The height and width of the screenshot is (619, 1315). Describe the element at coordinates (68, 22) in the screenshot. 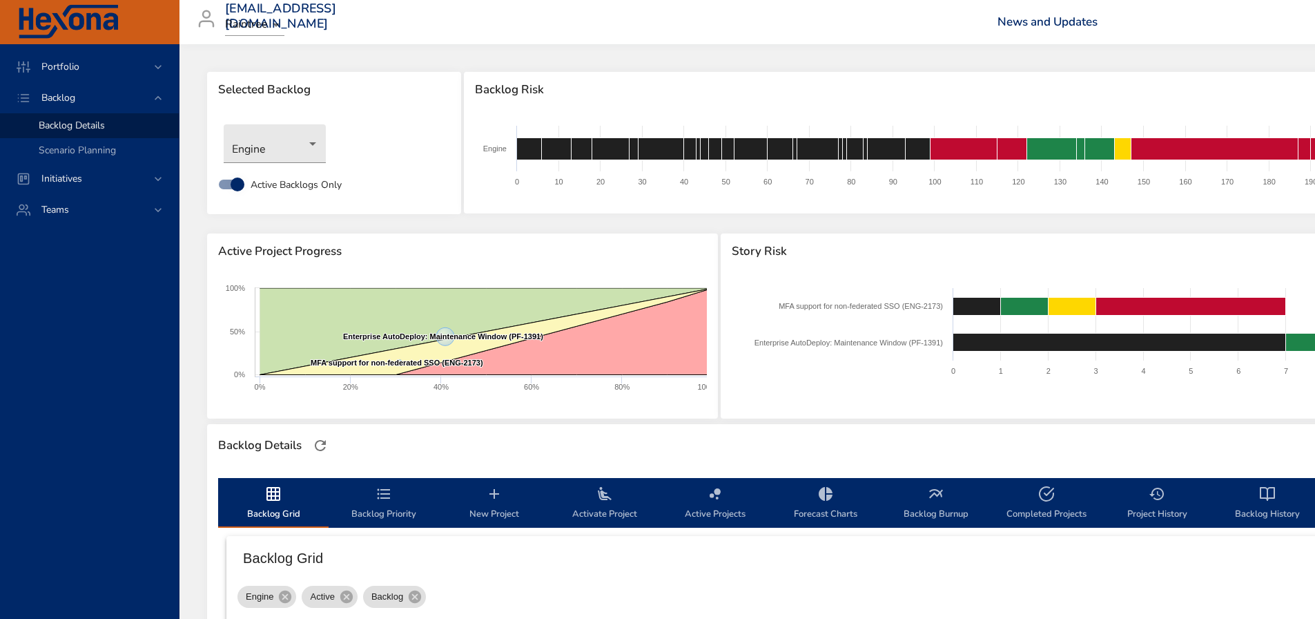

I see `img: Hexona` at that location.